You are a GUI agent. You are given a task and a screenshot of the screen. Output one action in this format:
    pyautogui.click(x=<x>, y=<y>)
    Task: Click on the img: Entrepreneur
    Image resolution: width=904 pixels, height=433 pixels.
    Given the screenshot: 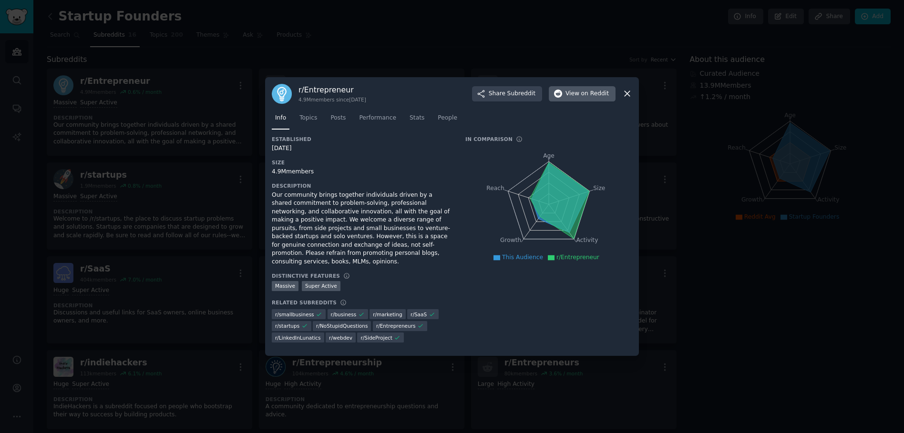 What is the action you would take?
    pyautogui.click(x=282, y=94)
    